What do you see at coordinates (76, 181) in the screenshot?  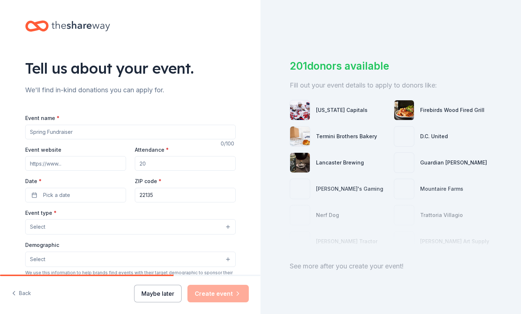 I see `label: Date` at bounding box center [76, 181].